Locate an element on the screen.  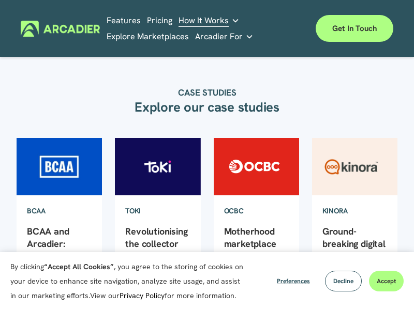
a: Kinora is located at coordinates (335, 211).